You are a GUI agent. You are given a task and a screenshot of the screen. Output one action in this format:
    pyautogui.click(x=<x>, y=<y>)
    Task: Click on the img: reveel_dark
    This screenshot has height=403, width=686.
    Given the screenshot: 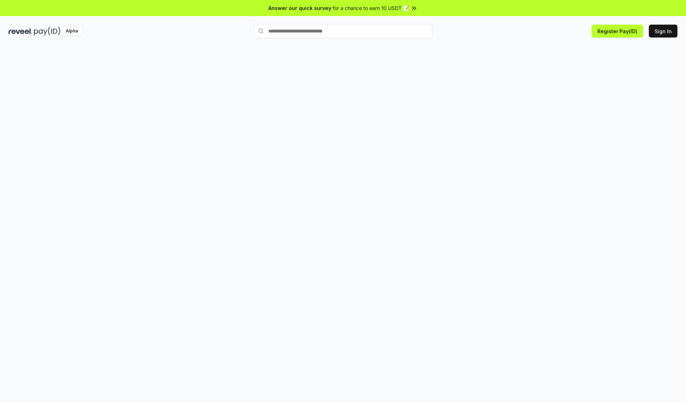 What is the action you would take?
    pyautogui.click(x=20, y=31)
    